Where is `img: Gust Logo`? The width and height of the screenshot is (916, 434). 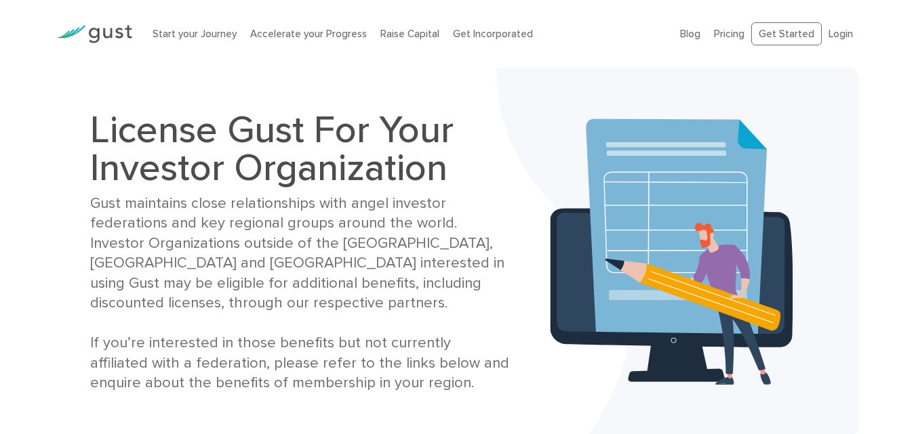
img: Gust Logo is located at coordinates (94, 34).